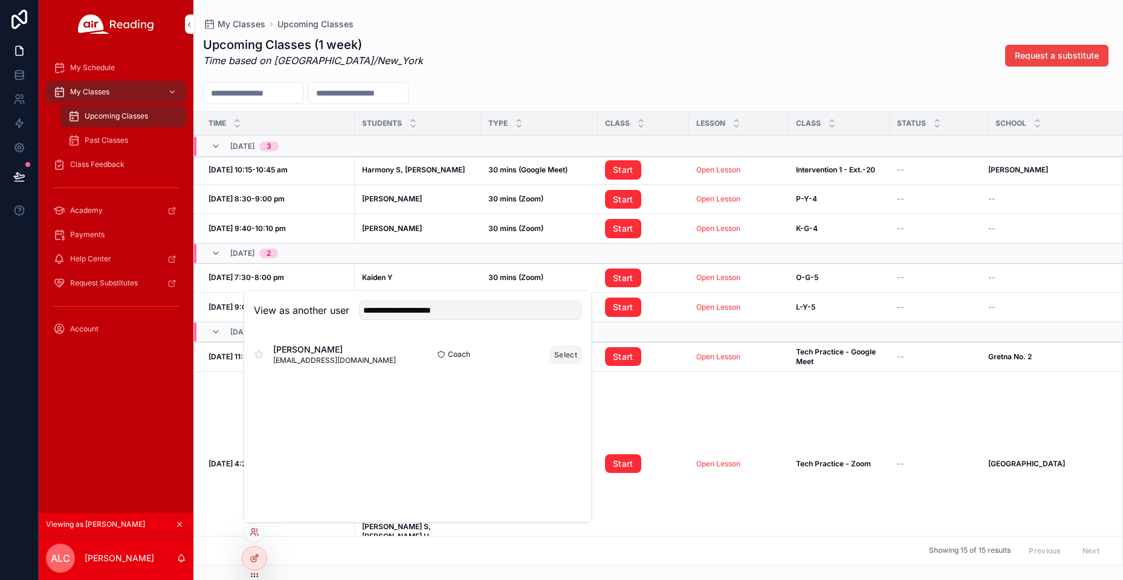 This screenshot has width=1123, height=580. Describe the element at coordinates (116, 283) in the screenshot. I see `a: Request Substitutes` at that location.